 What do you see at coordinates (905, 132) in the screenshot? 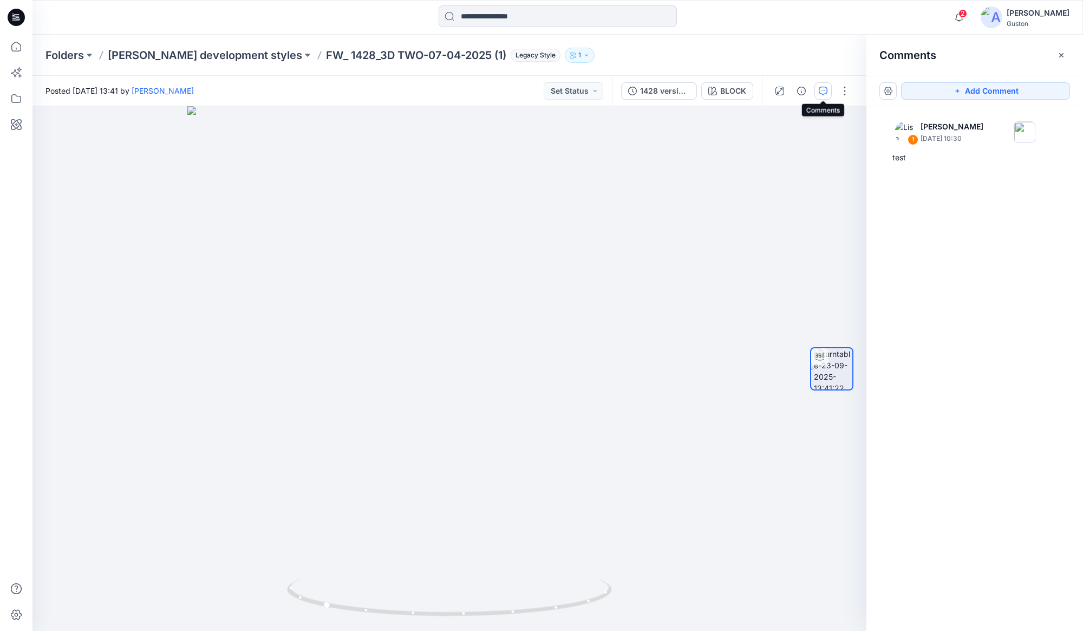
I see `img: Lise Blomqvist` at bounding box center [905, 132].